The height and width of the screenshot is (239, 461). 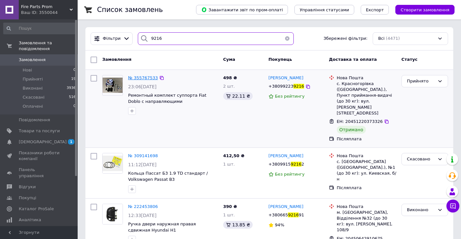 I want to click on span: 390 ₴, so click(x=230, y=206).